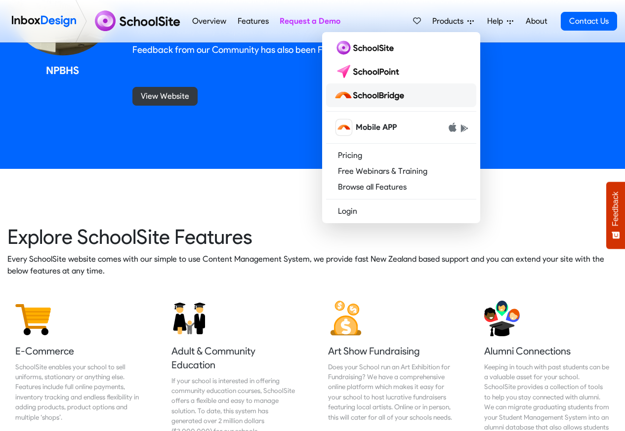  What do you see at coordinates (453, 21) in the screenshot?
I see `a: Products` at bounding box center [453, 21].